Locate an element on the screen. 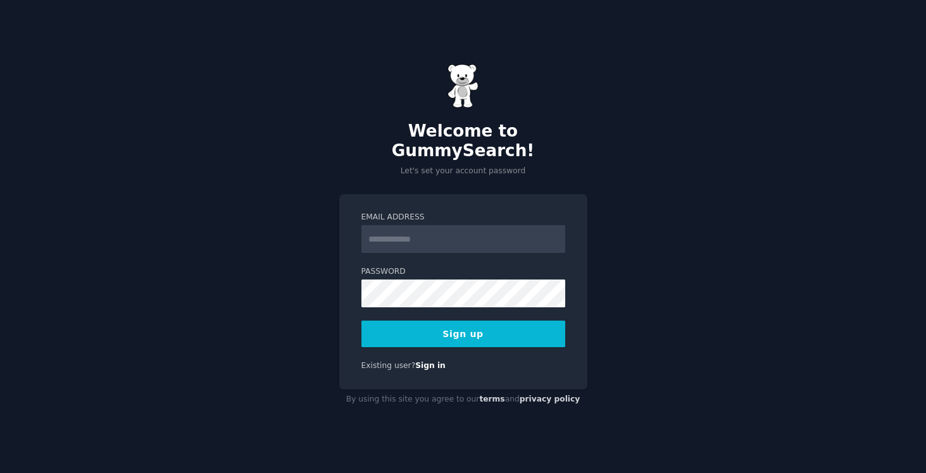  div: By using this site you agree to our and is located at coordinates (463, 400).